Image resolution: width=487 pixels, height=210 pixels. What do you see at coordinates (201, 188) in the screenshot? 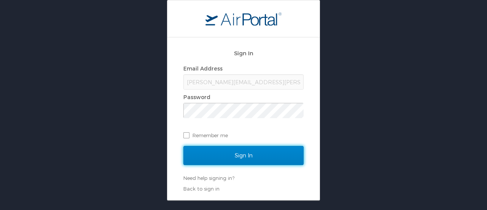
I see `a: Back to sign in` at bounding box center [201, 188].